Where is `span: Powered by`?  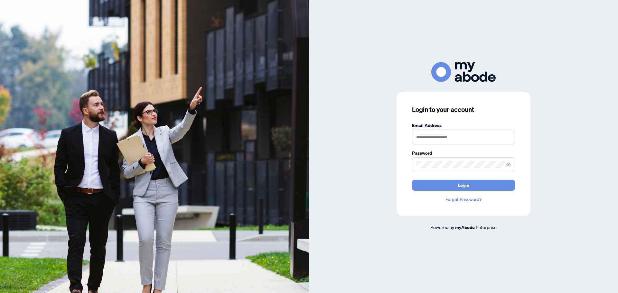 span: Powered by is located at coordinates (442, 227).